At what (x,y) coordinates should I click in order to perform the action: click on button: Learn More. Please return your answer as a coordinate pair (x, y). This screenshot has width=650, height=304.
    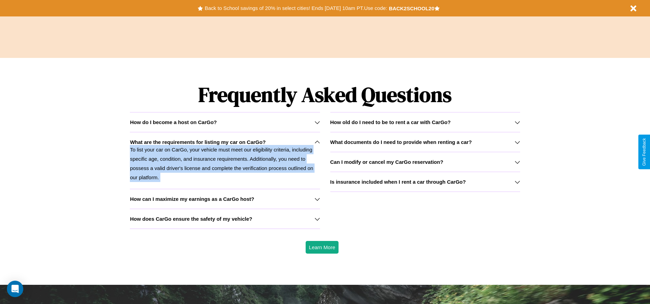
    Looking at the image, I should click on (322, 247).